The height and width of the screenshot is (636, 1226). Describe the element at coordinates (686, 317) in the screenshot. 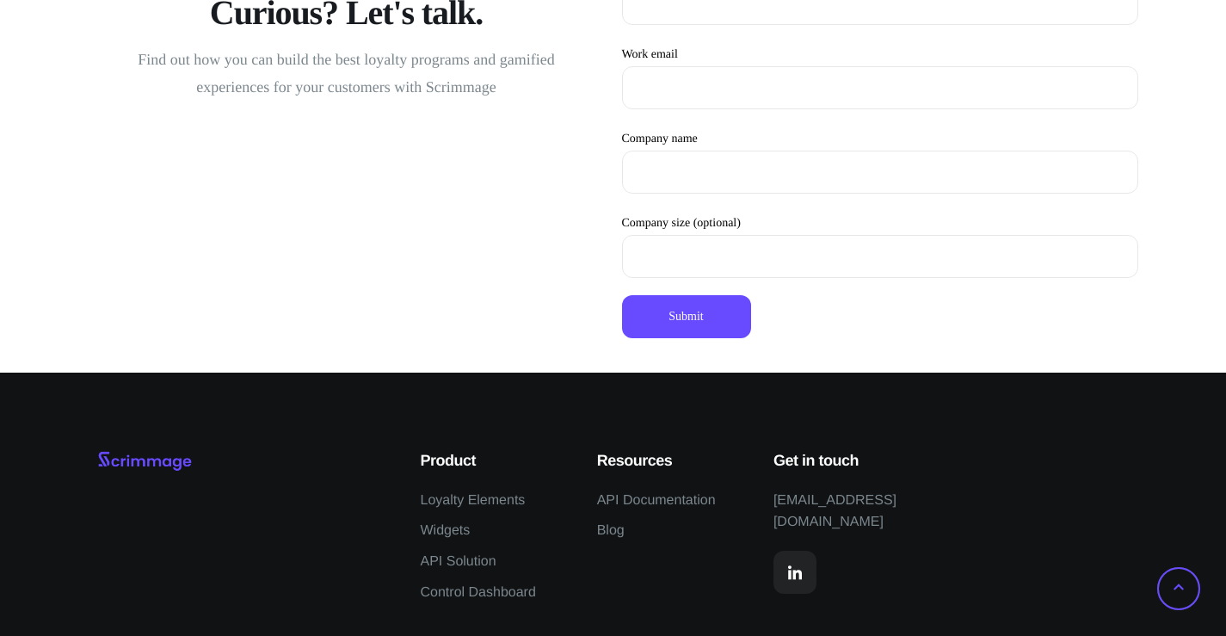

I see `input: Submit` at that location.